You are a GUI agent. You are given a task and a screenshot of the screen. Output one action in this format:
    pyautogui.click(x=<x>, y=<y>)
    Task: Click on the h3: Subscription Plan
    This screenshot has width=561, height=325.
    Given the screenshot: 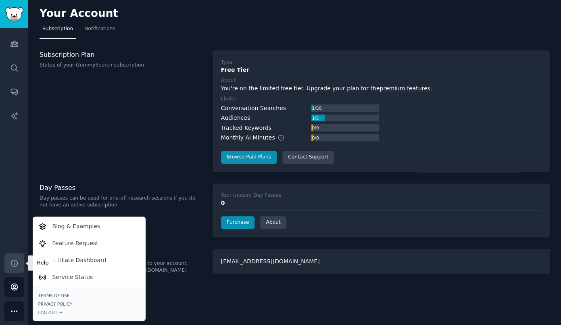 What is the action you would take?
    pyautogui.click(x=122, y=54)
    